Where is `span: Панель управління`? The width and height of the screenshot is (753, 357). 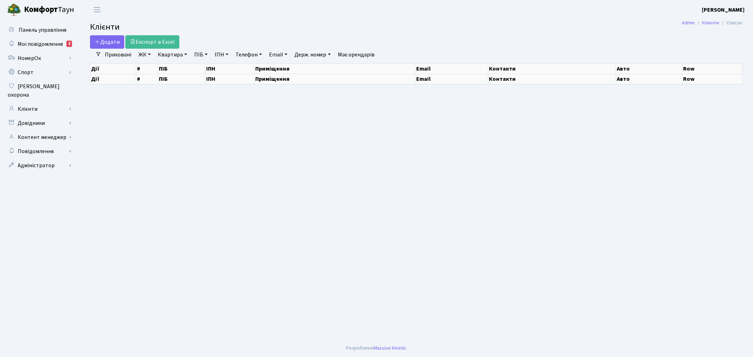 span: Панель управління is located at coordinates (42, 30).